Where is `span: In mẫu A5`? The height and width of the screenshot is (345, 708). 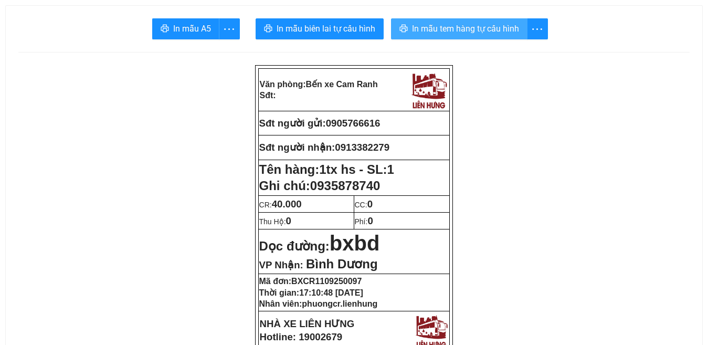 span: In mẫu A5 is located at coordinates (192, 28).